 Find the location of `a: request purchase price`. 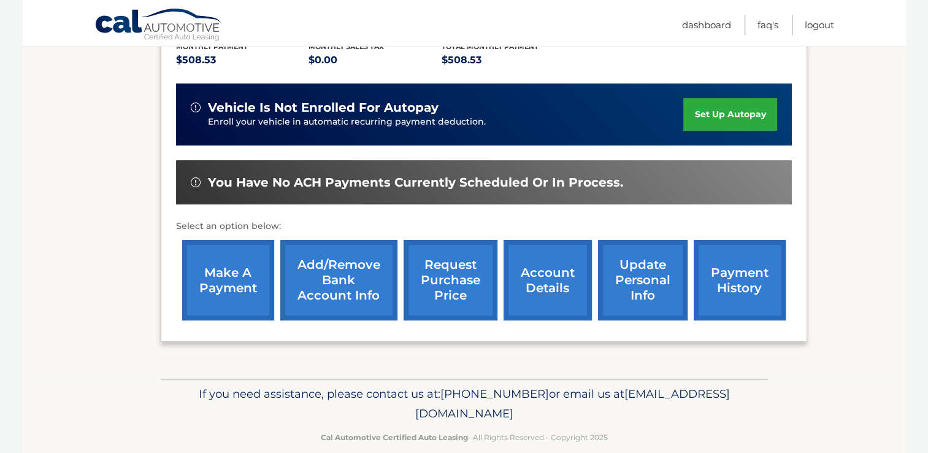

a: request purchase price is located at coordinates (450, 280).